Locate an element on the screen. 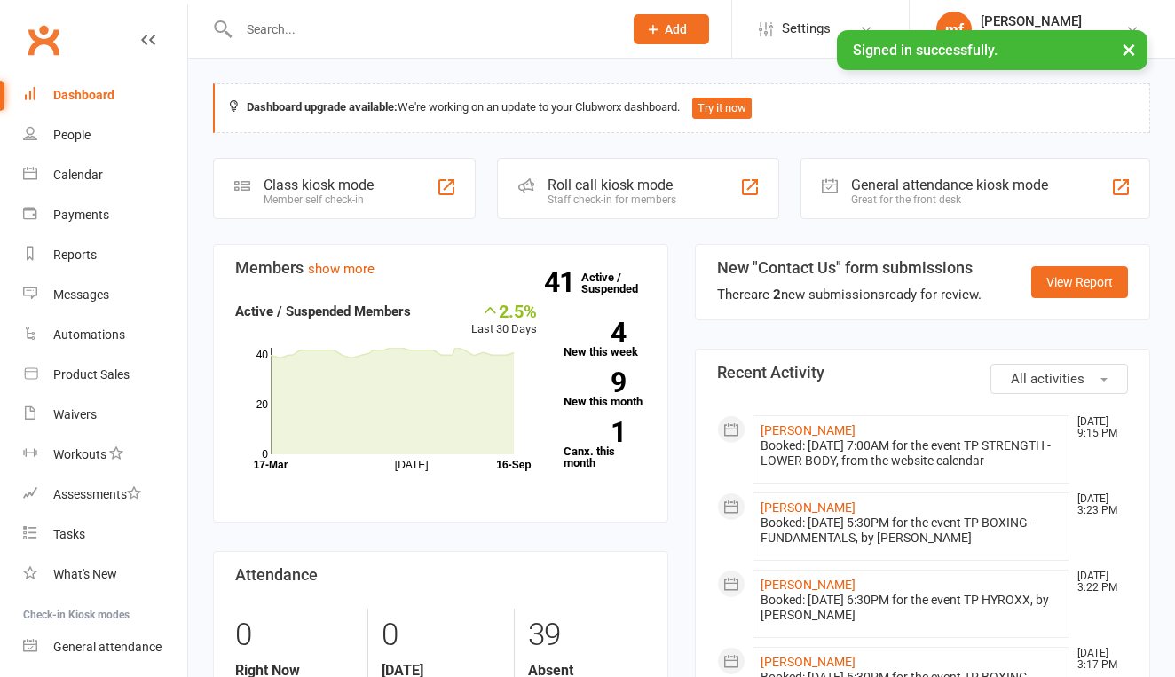 The height and width of the screenshot is (677, 1175). button: Try it now is located at coordinates (722, 108).